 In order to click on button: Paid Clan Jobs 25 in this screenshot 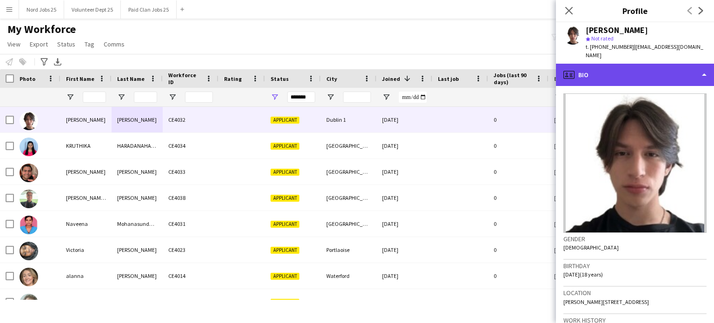, I will do `click(149, 9)`.